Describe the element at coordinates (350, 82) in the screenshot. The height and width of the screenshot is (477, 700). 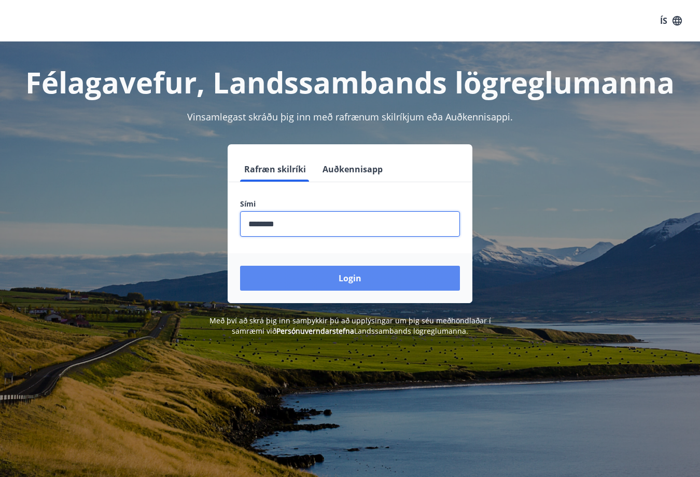
I see `h1: Félagavefur, Landssambands lögreglumanna` at that location.